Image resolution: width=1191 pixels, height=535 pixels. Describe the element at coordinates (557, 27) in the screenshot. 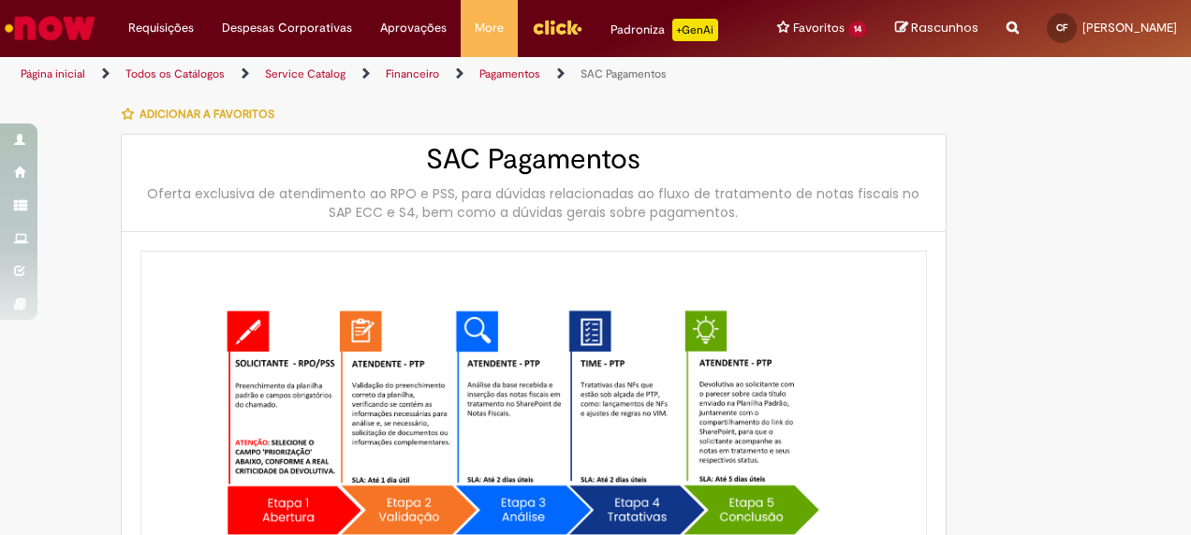

I see `img: click_logo_yellow_360x200.png` at that location.